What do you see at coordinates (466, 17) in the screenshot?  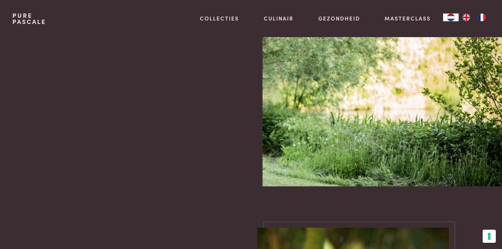 I see `aside: Language selected: Nederlands` at bounding box center [466, 17].